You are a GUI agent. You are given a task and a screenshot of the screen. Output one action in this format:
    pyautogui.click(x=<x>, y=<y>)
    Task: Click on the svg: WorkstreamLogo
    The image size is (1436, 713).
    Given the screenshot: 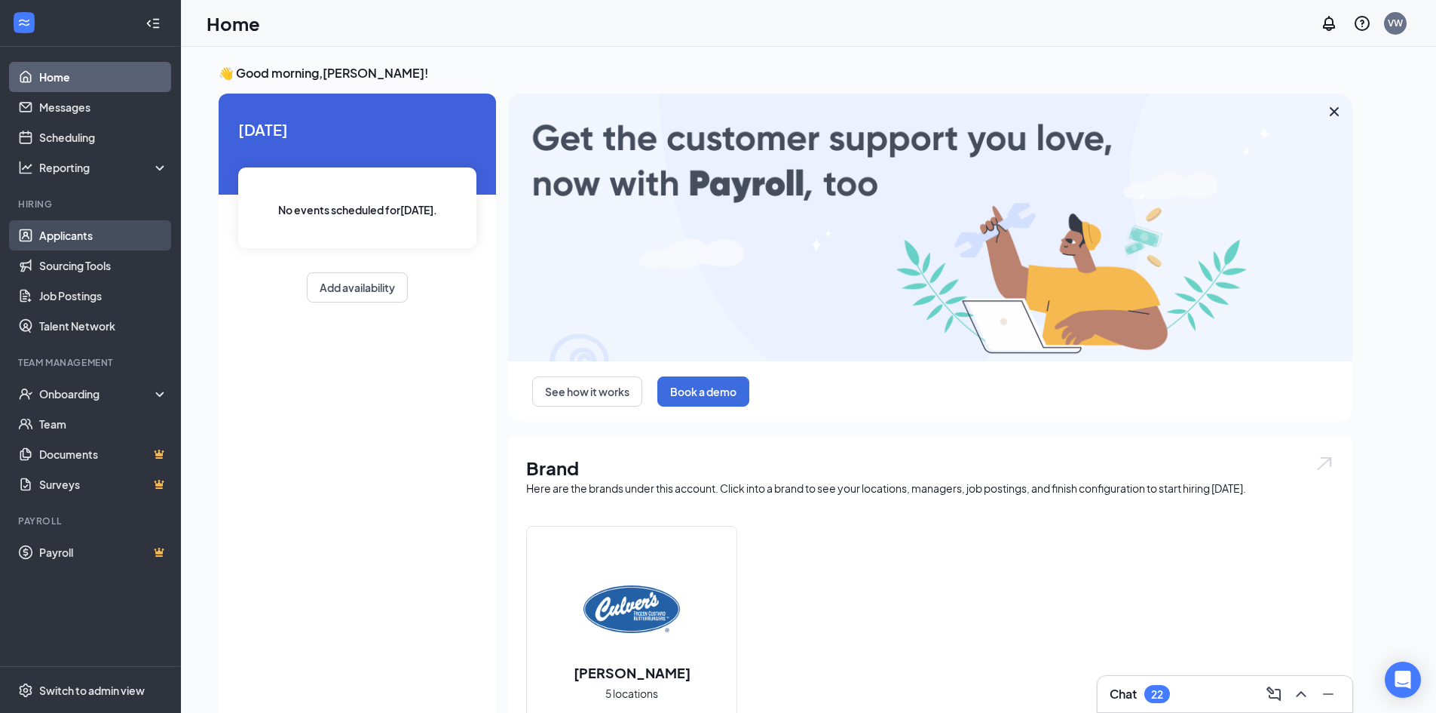 What is the action you would take?
    pyautogui.click(x=24, y=23)
    